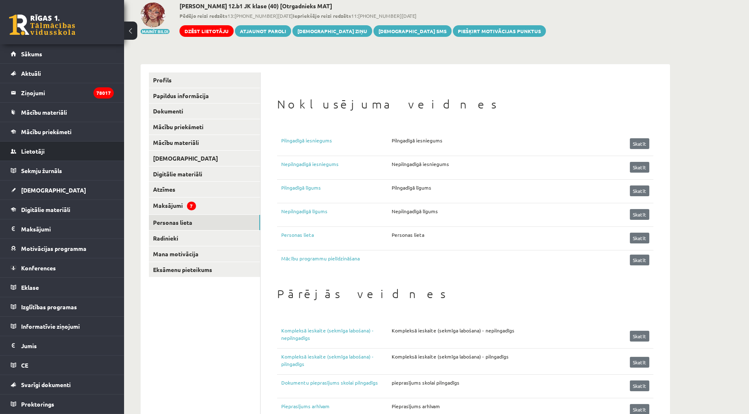  I want to click on a: Kompleksā ieskaite (sekmīga labošana) - nepilngadīgs, so click(336, 334).